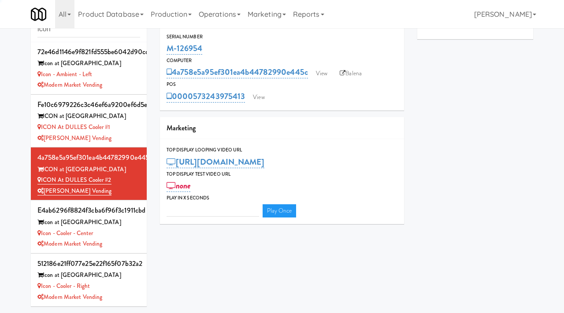 The height and width of the screenshot is (313, 564). I want to click on a: 0000573243975413, so click(206, 97).